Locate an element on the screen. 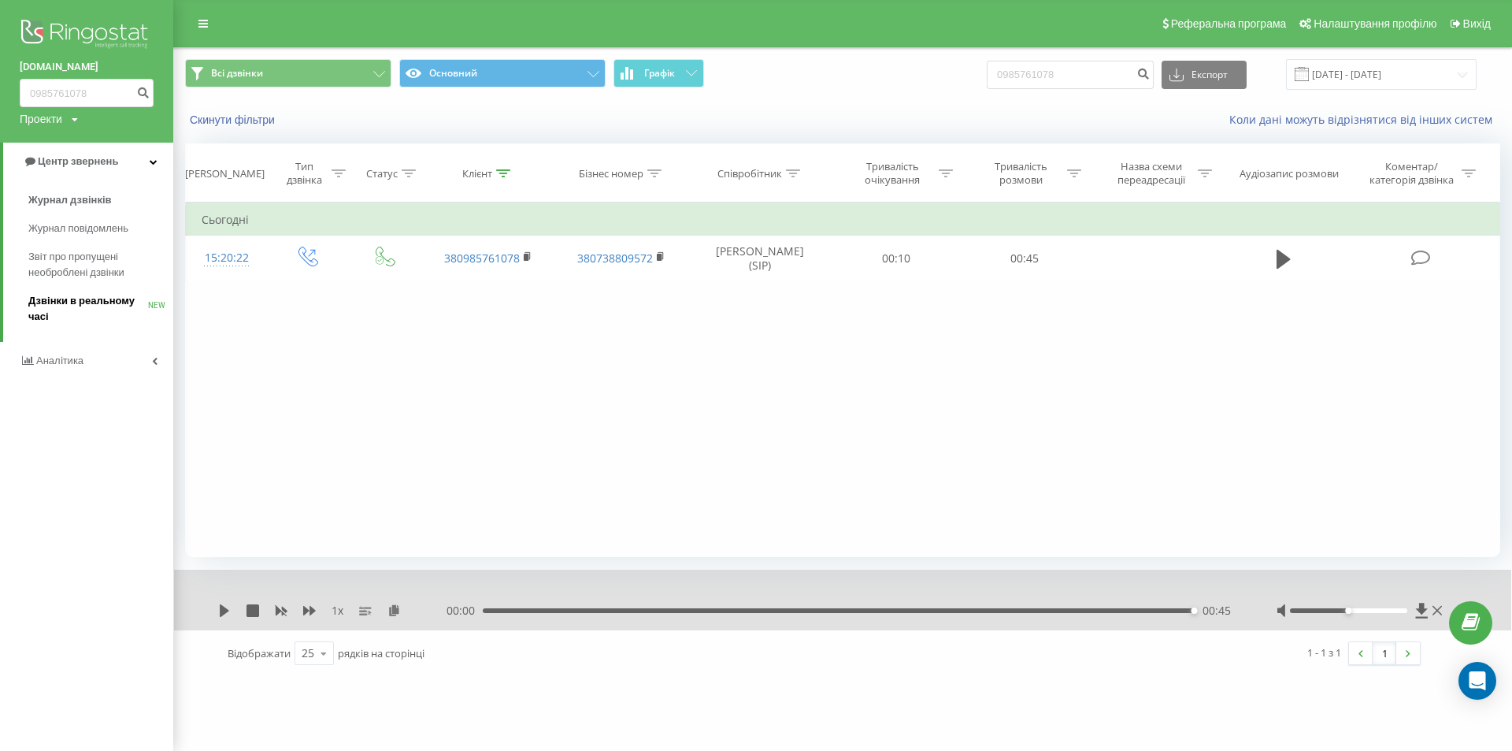 The image size is (1512, 751). div: 1 - 1 з 1 is located at coordinates (1324, 652).